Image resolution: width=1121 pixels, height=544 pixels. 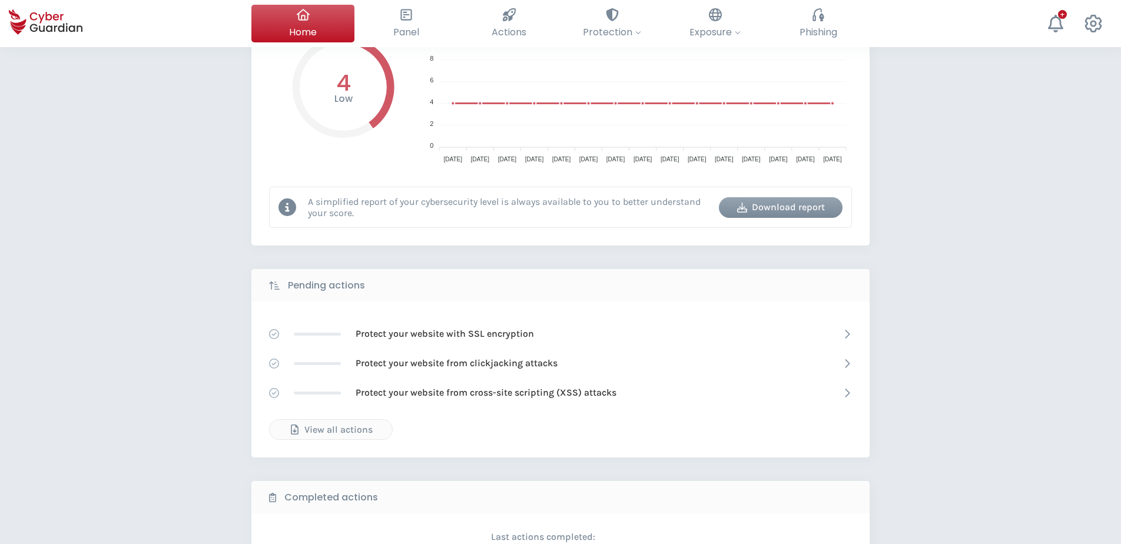 What do you see at coordinates (509, 32) in the screenshot?
I see `span: Actions` at bounding box center [509, 32].